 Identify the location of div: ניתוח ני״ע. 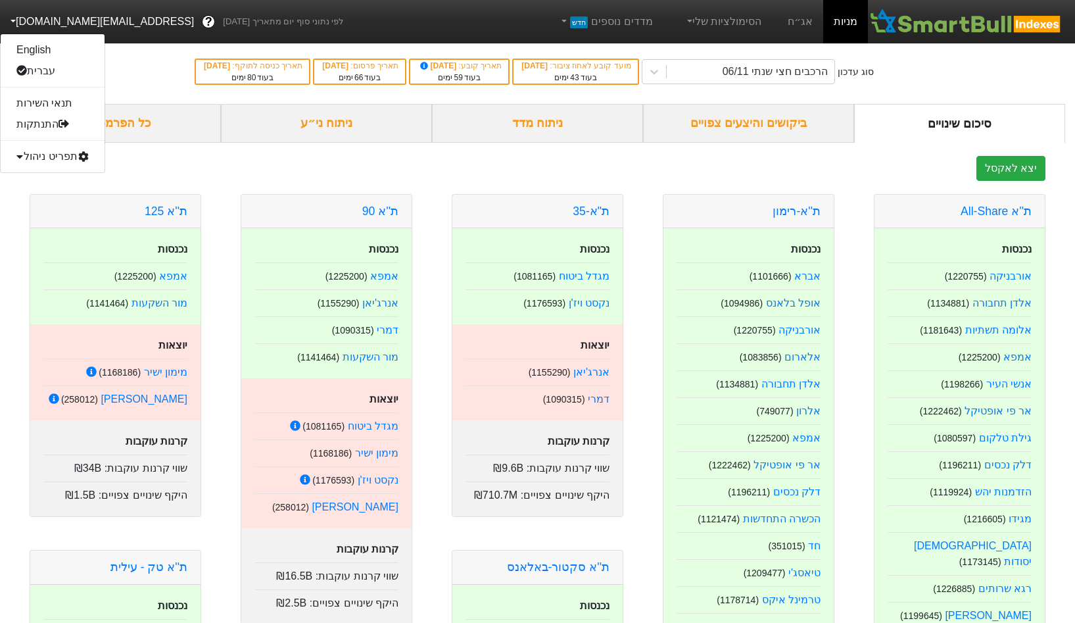
(326, 123).